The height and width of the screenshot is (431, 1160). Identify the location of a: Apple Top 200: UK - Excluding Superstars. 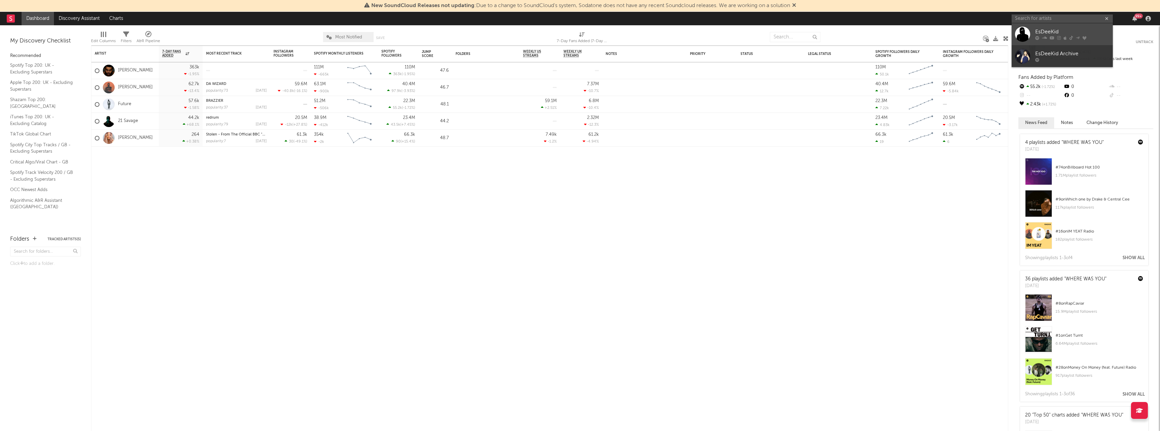
(42, 86).